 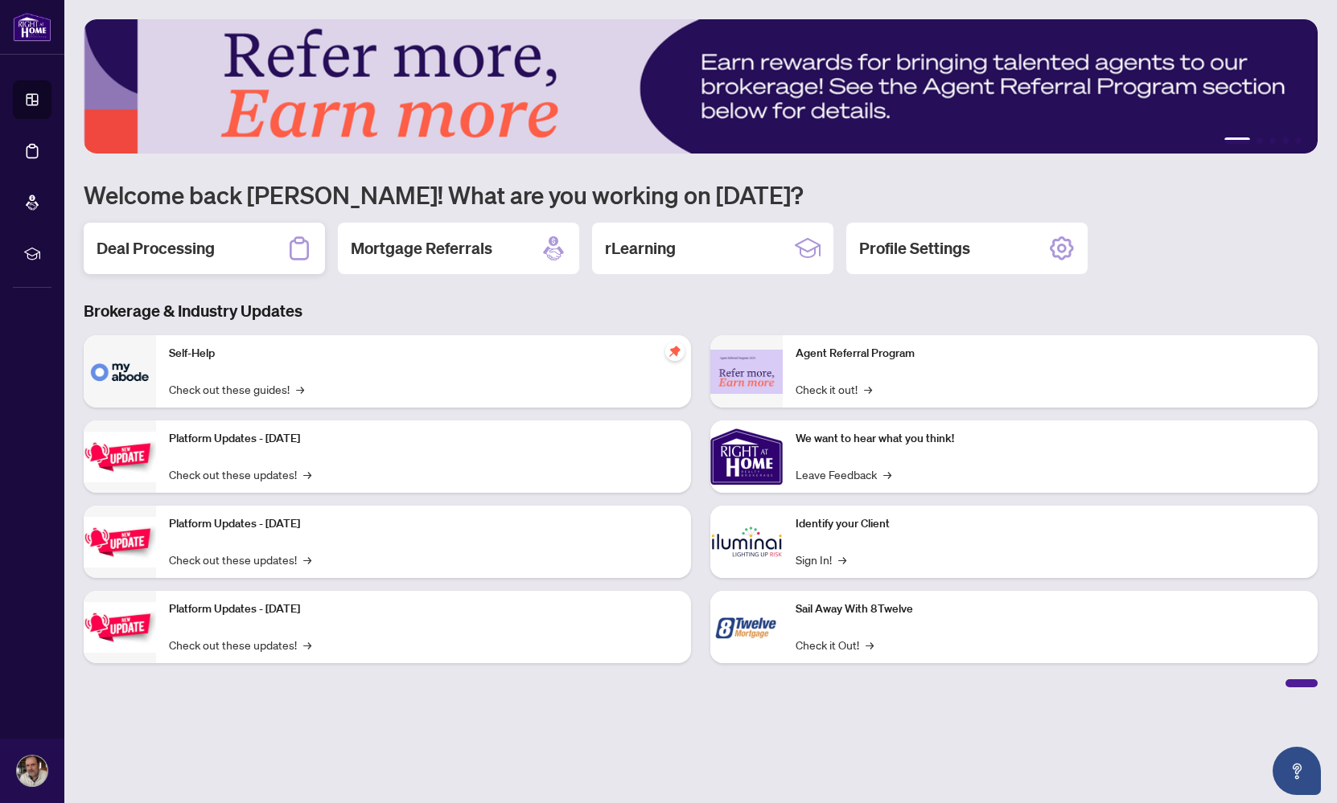 I want to click on h3: Brokerage & Industry Updates, so click(x=700, y=311).